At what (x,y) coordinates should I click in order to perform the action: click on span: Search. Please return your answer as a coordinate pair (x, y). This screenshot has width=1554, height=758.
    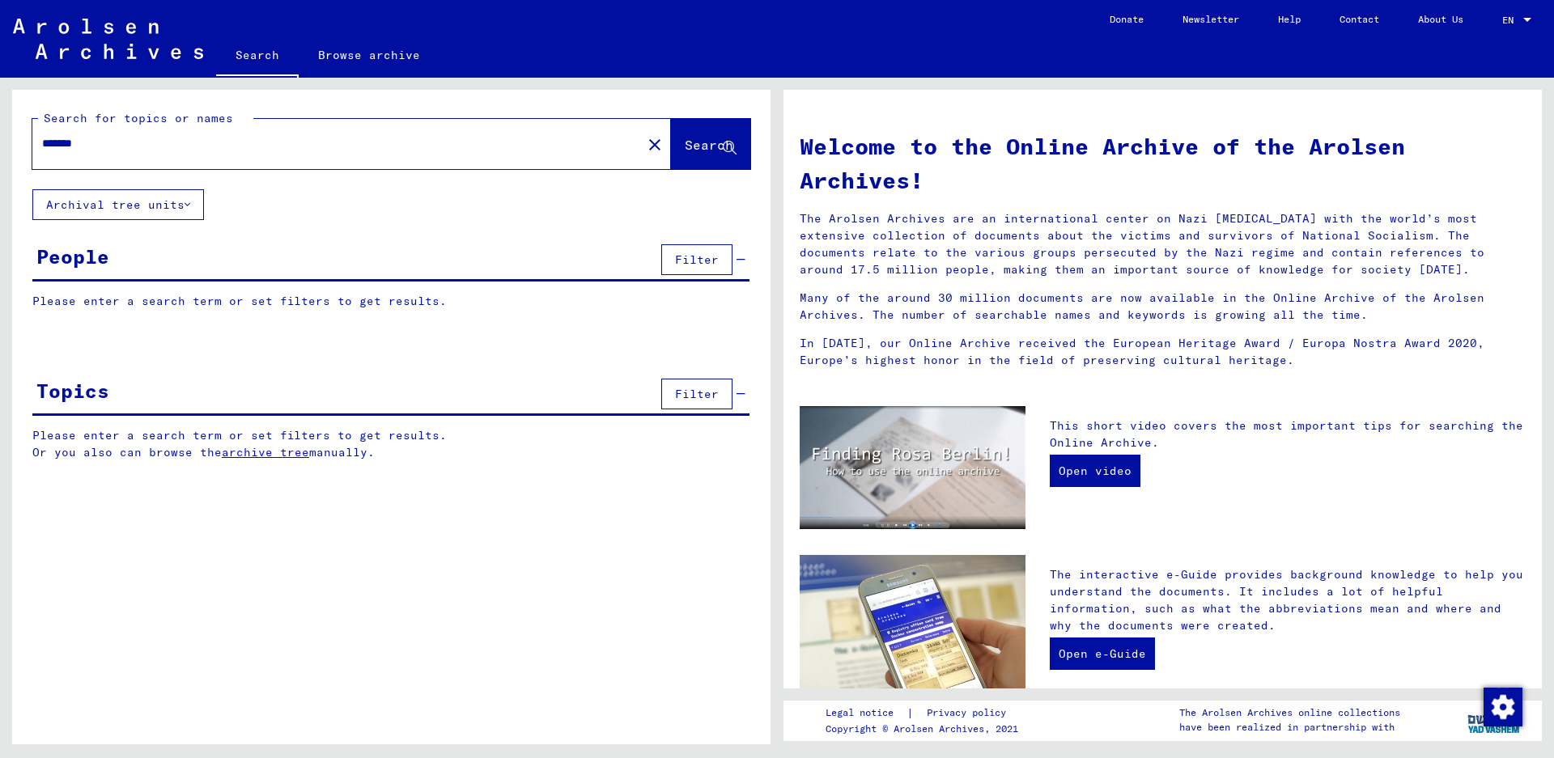
    Looking at the image, I should click on (709, 145).